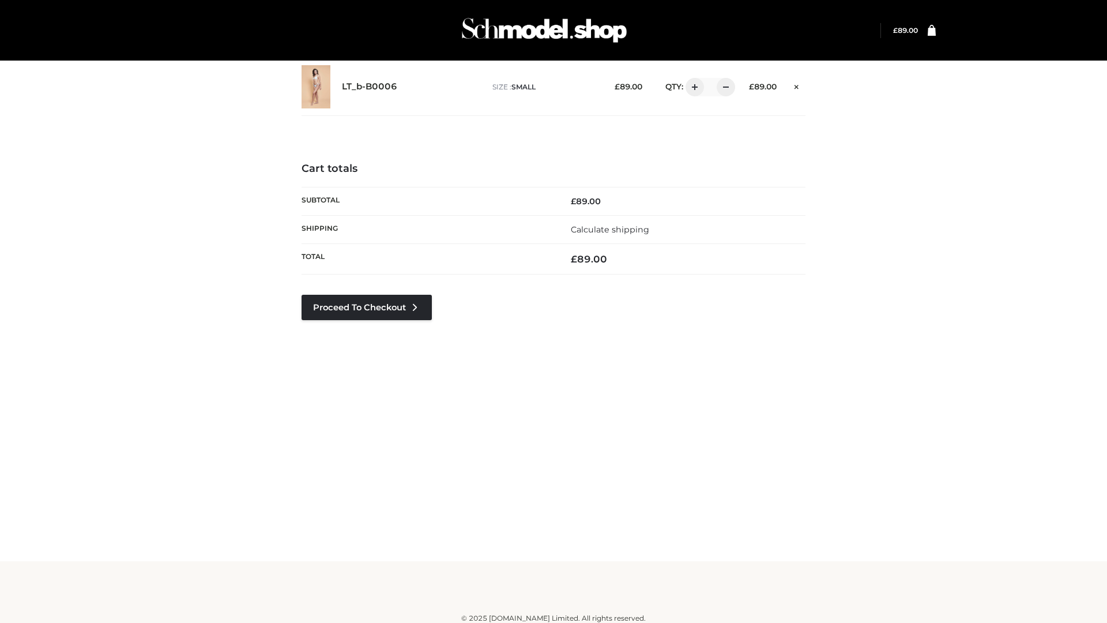 This screenshot has width=1107, height=623. Describe the element at coordinates (427, 259) in the screenshot. I see `th: Total` at that location.